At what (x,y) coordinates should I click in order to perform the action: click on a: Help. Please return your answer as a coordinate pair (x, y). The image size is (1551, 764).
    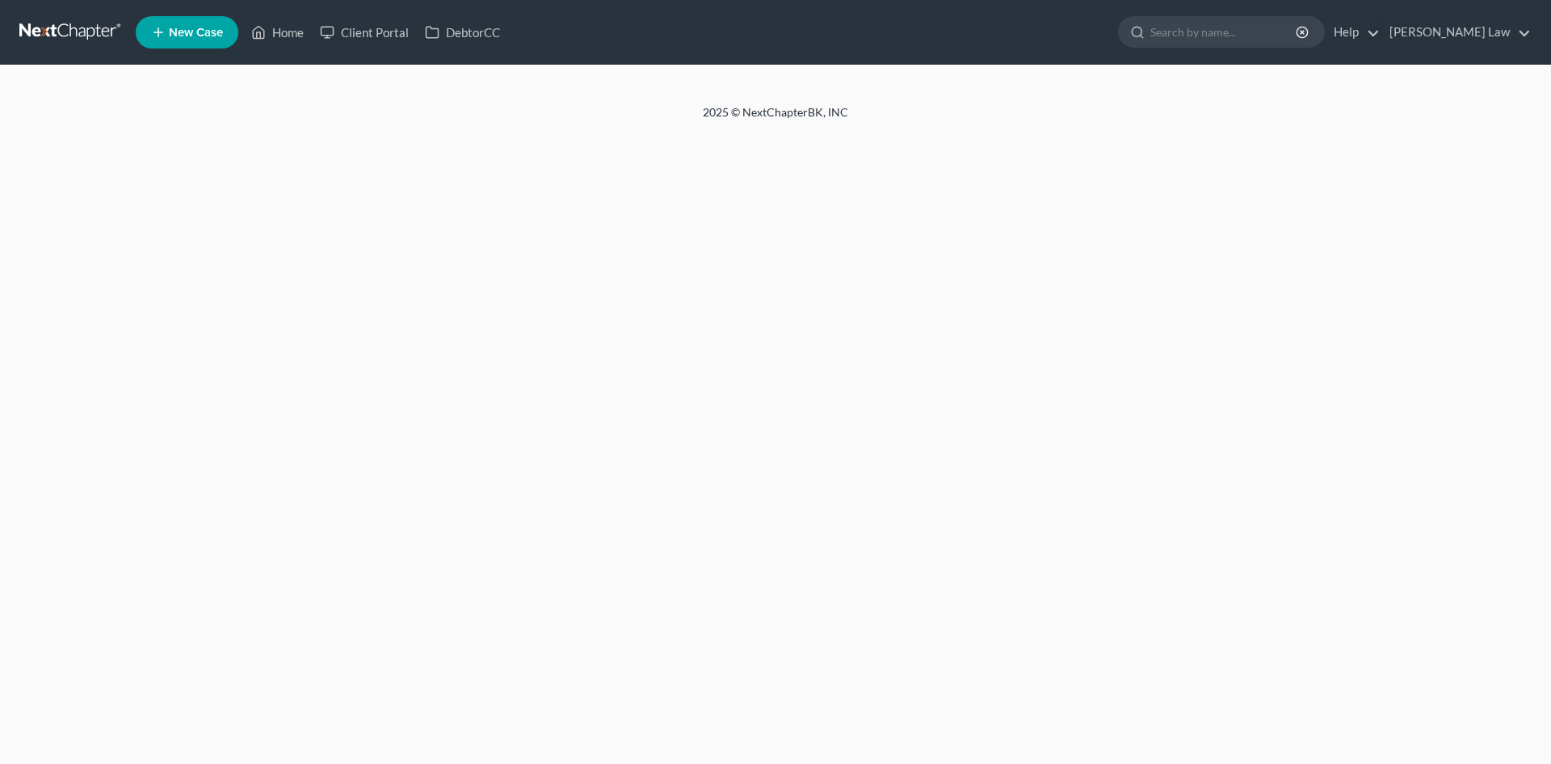
    Looking at the image, I should click on (1353, 32).